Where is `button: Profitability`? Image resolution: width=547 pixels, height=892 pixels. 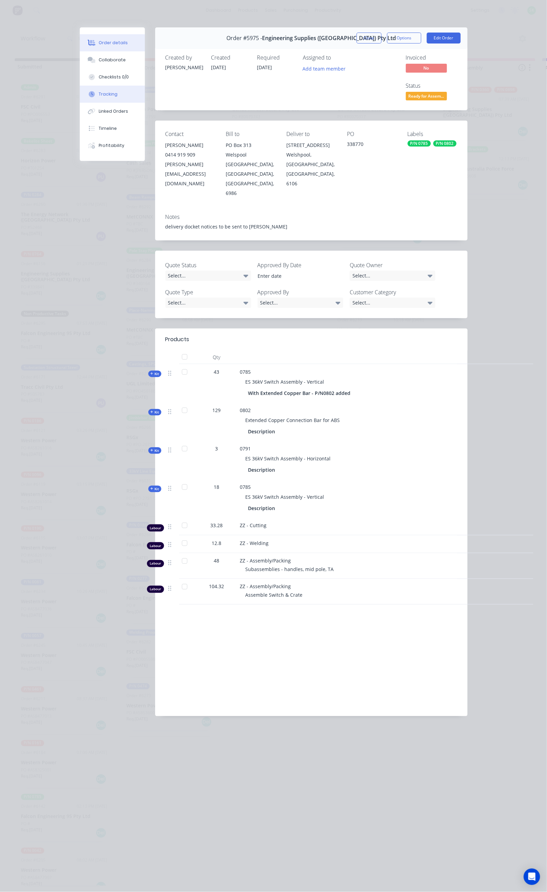
button: Profitability is located at coordinates (112, 146).